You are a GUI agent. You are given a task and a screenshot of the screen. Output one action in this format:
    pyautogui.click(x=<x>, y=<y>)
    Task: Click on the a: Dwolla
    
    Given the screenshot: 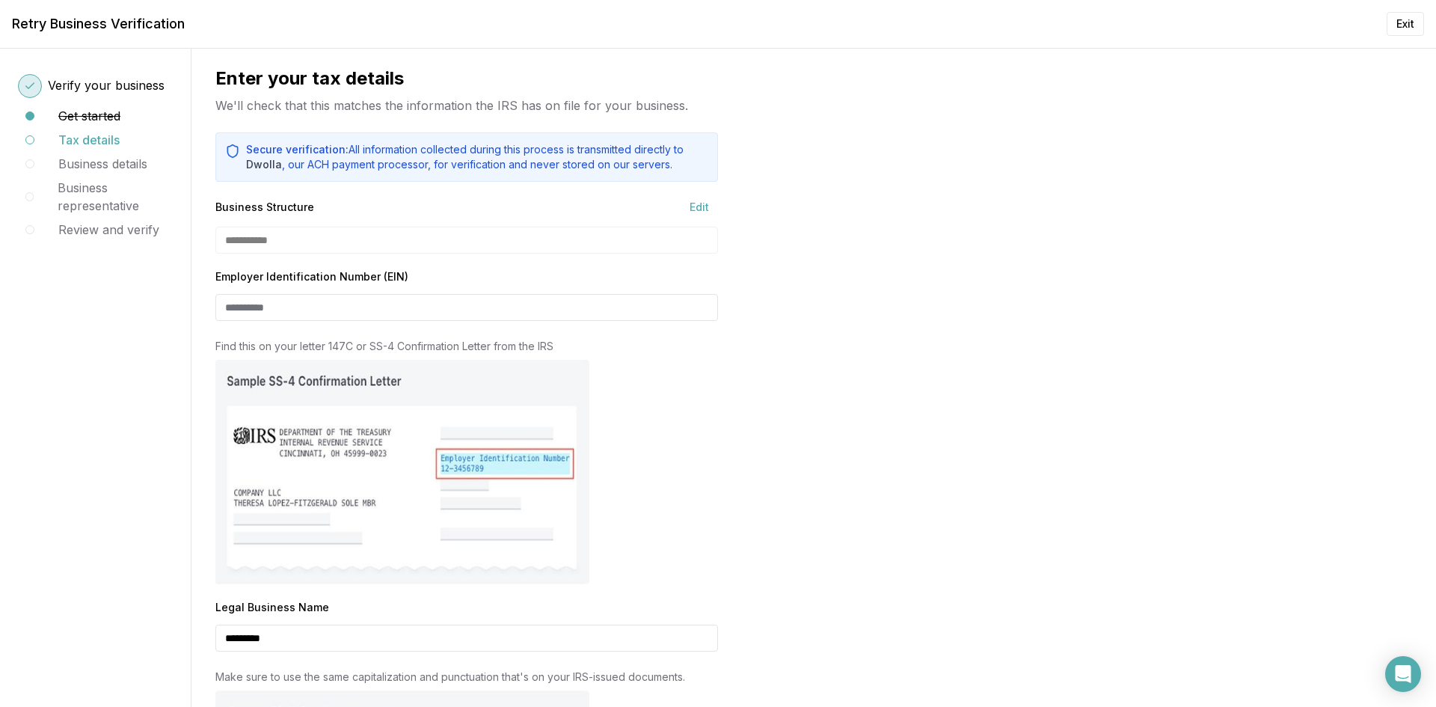 What is the action you would take?
    pyautogui.click(x=264, y=164)
    